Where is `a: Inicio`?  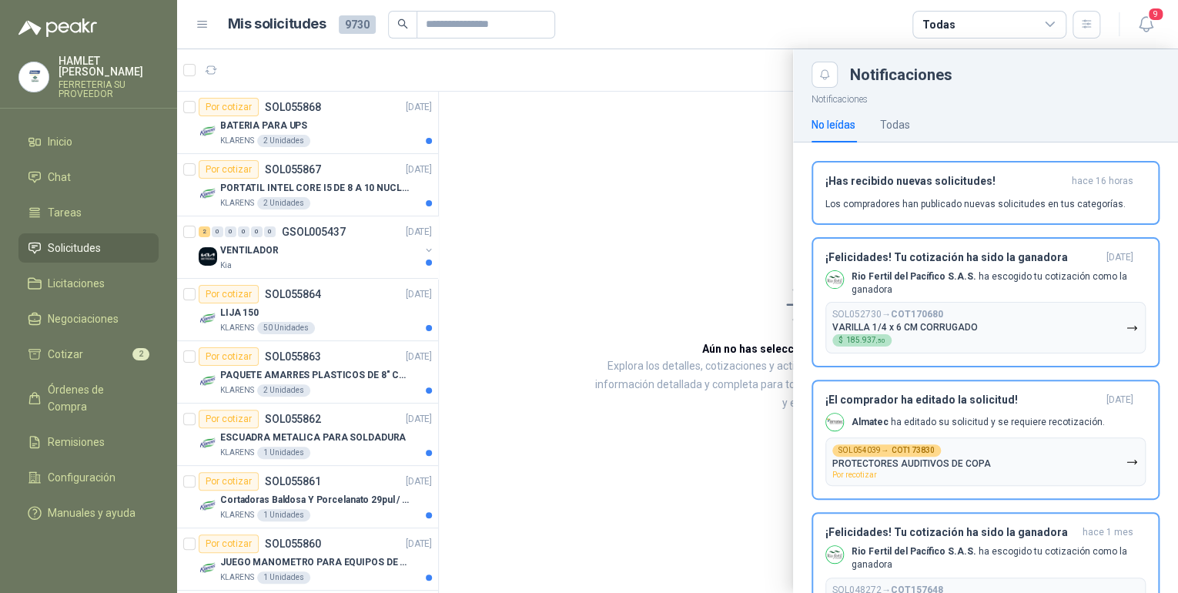
a: Inicio is located at coordinates (89, 142).